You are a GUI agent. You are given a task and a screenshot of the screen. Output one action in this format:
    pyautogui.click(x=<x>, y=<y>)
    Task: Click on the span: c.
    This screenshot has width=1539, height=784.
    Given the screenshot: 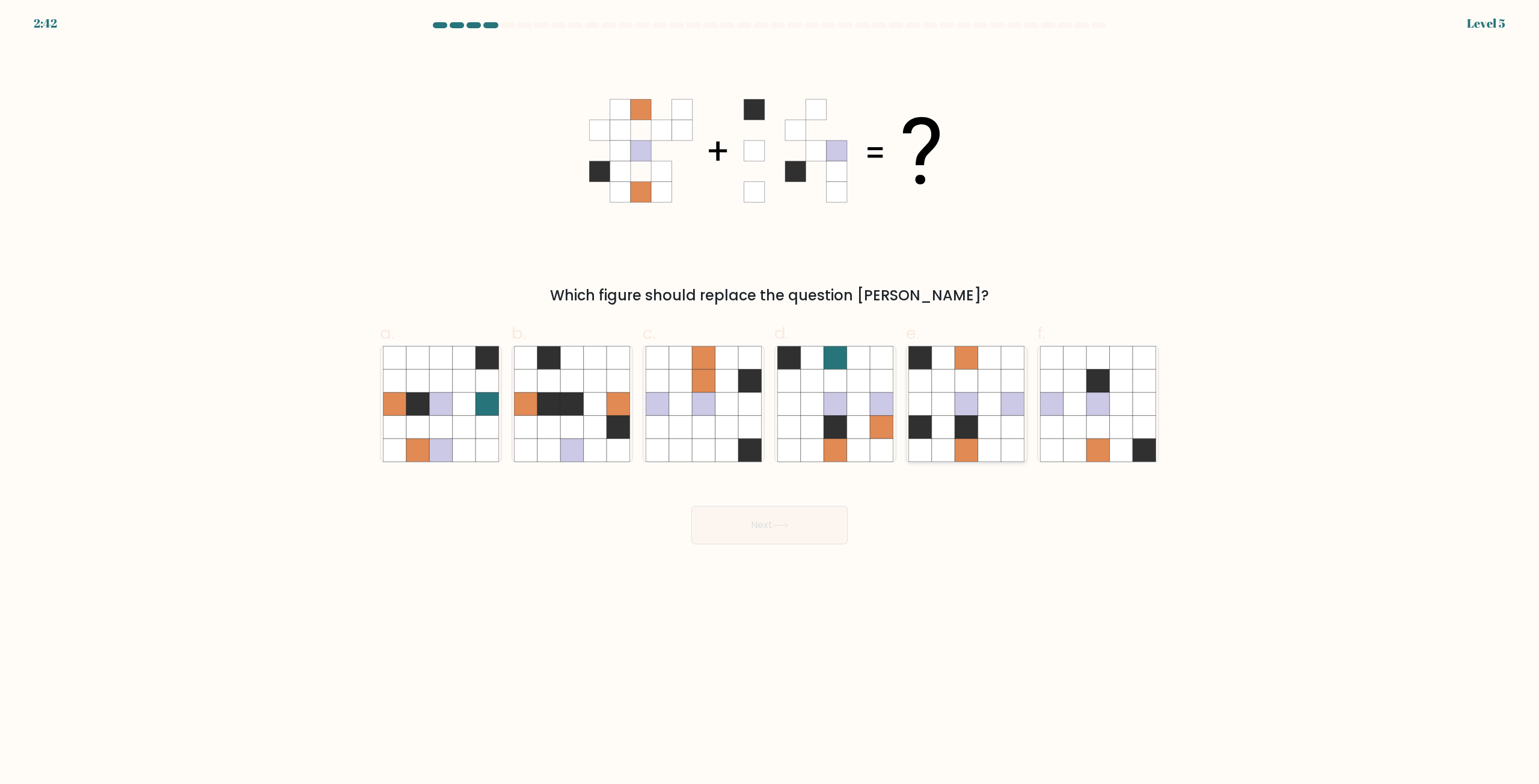 What is the action you would take?
    pyautogui.click(x=649, y=333)
    